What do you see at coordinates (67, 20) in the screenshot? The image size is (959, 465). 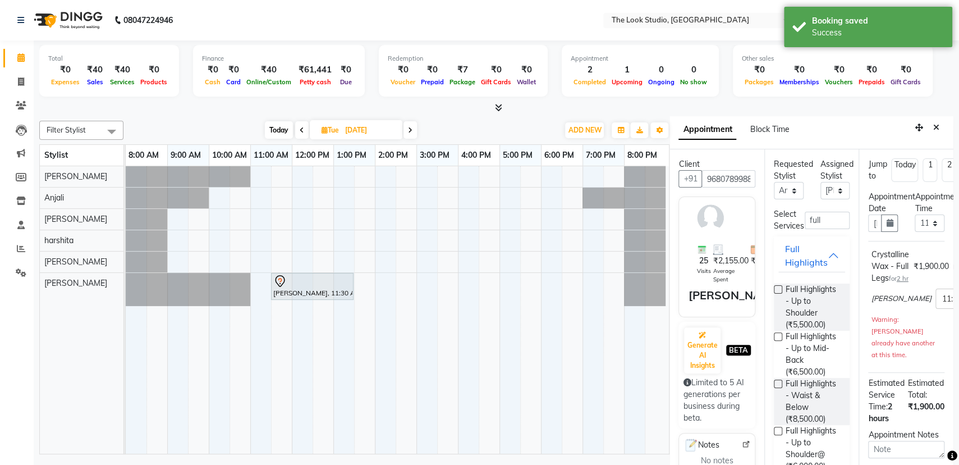 I see `img: logo` at bounding box center [67, 20].